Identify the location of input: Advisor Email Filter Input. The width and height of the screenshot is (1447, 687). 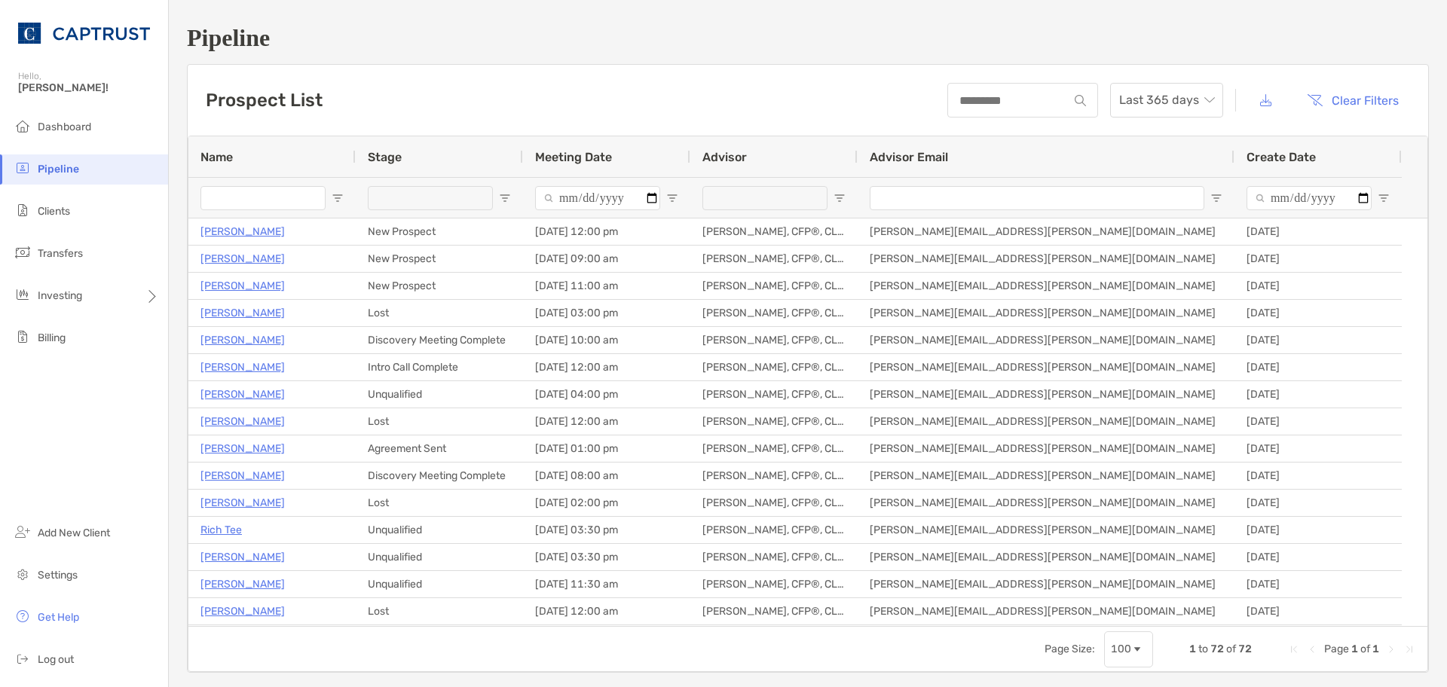
(1037, 198).